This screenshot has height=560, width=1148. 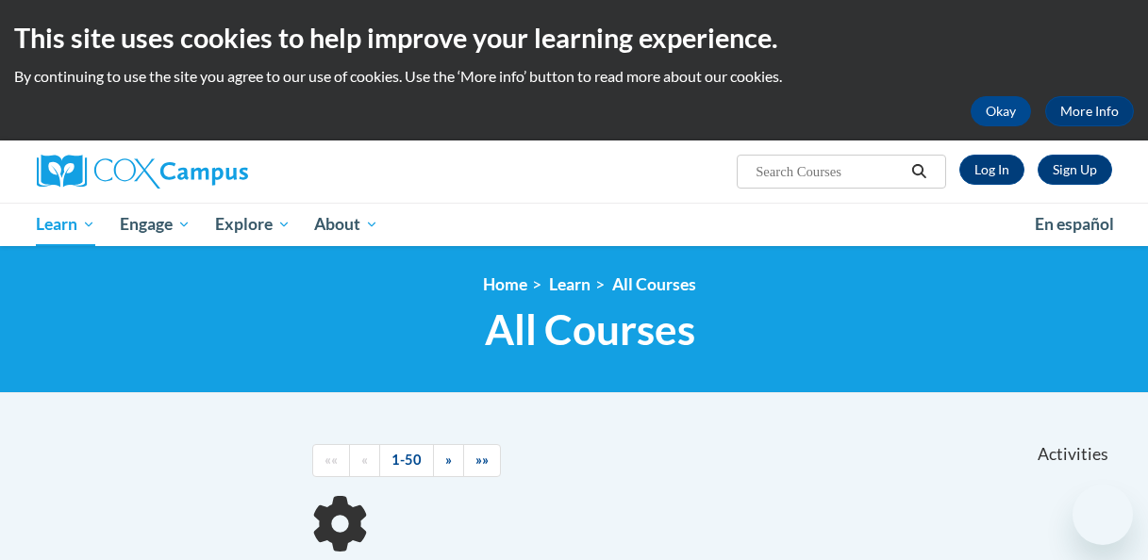 I want to click on button: Okay, so click(x=1001, y=111).